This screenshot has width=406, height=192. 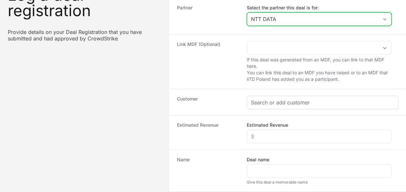 I want to click on dt: Partner, so click(x=208, y=16).